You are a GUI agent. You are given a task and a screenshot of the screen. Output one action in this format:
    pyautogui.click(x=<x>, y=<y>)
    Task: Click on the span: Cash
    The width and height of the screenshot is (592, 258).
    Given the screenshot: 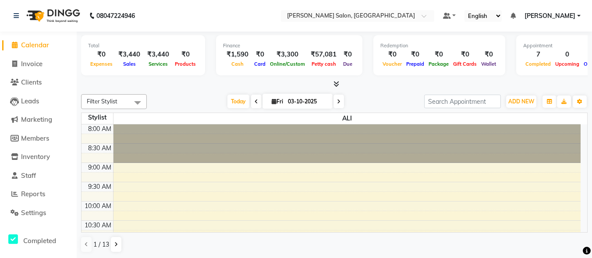 What is the action you would take?
    pyautogui.click(x=238, y=64)
    